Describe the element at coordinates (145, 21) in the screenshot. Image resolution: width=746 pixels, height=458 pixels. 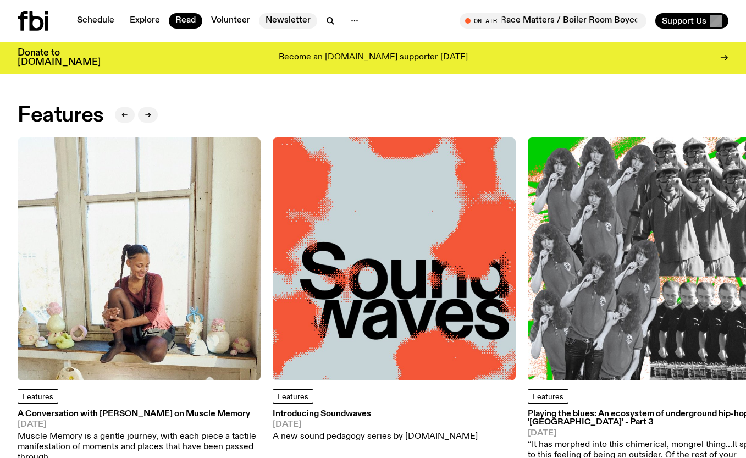
I see `a: Explore` at that location.